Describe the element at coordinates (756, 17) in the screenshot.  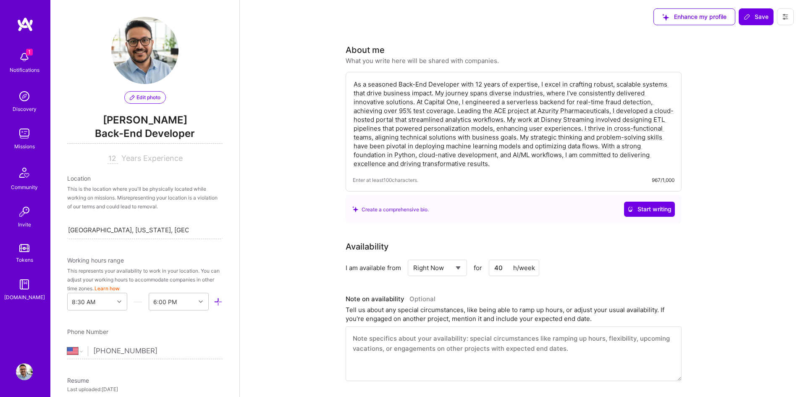
I see `span: Save` at that location.